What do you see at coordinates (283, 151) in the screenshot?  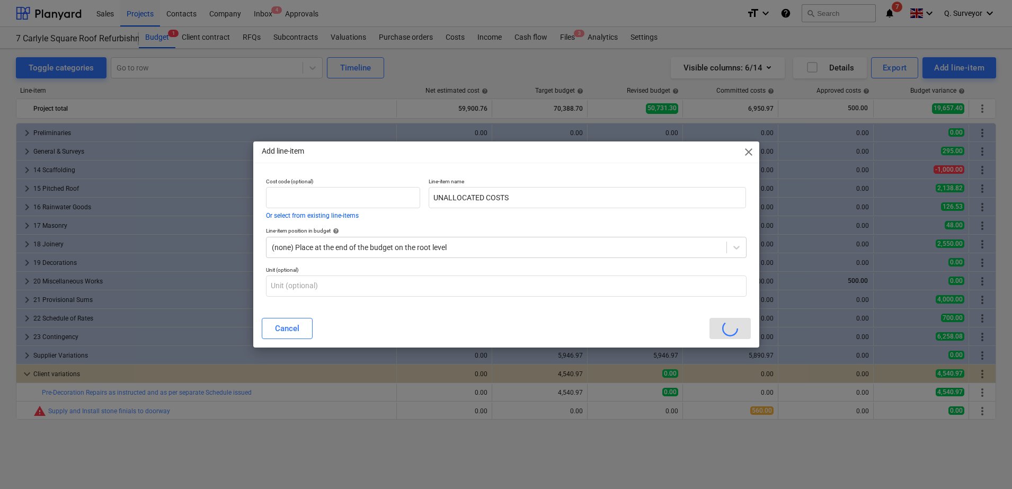 I see `p: Add line-item` at bounding box center [283, 151].